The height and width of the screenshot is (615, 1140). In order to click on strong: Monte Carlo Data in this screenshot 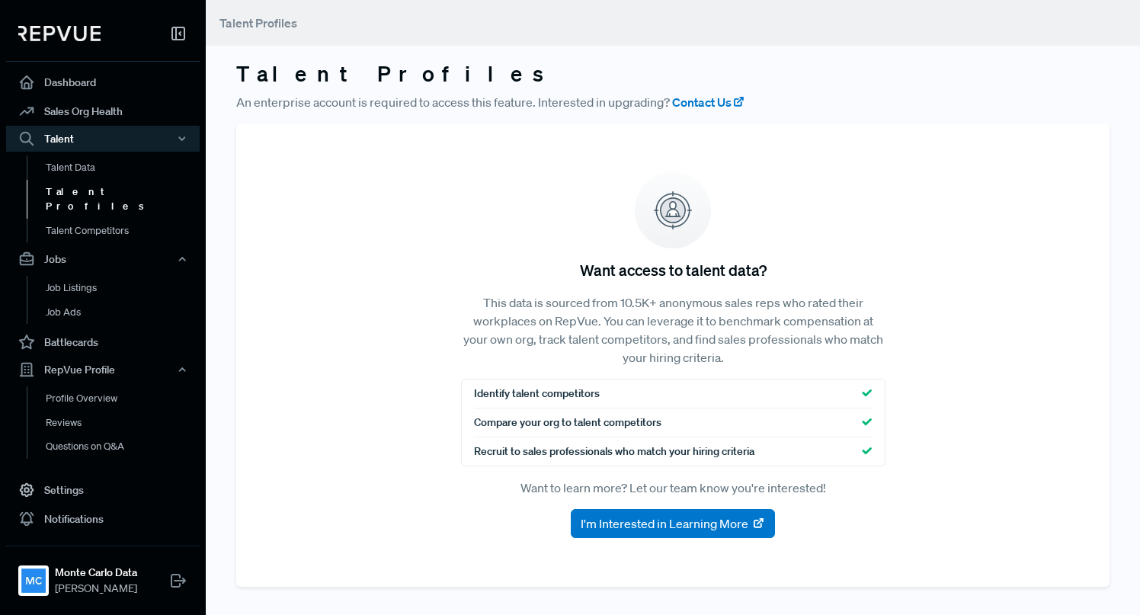, I will do `click(96, 572)`.